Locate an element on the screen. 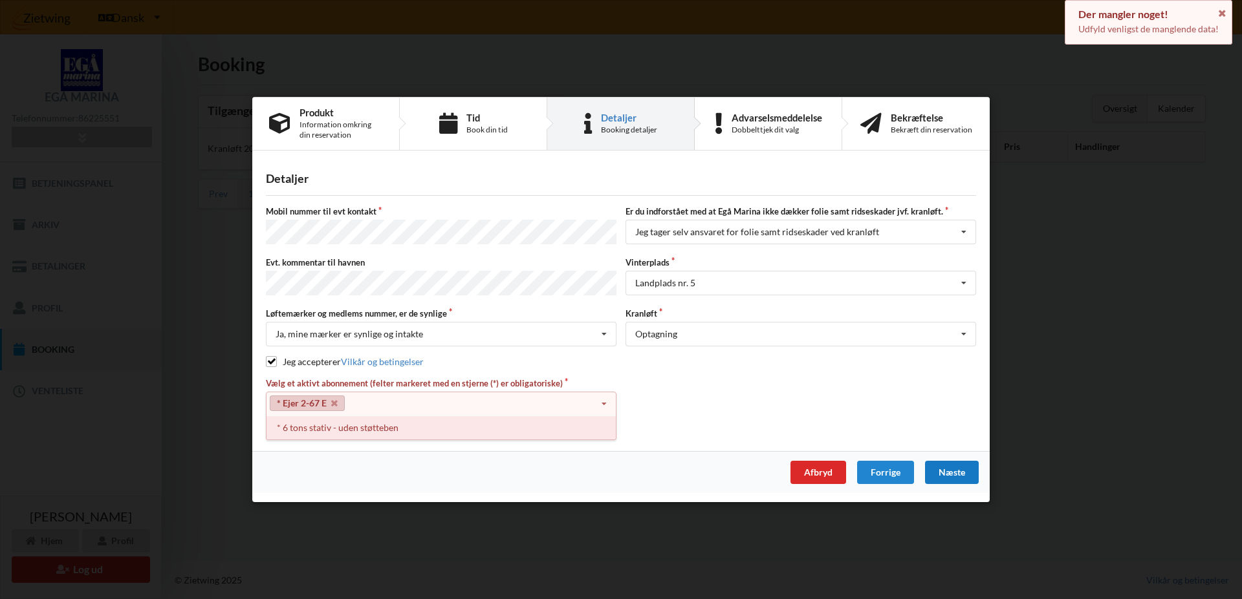 This screenshot has height=599, width=1242. div: Advarselsmeddelelse is located at coordinates (777, 118).